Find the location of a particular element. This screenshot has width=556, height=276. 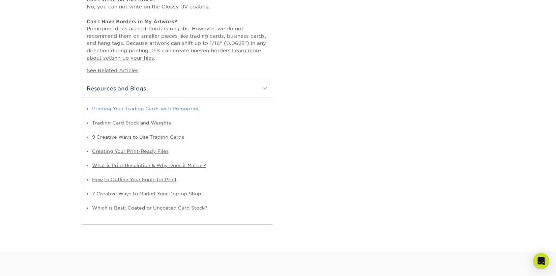

strong: Can I Have Borders in My Artwork? is located at coordinates (132, 21).